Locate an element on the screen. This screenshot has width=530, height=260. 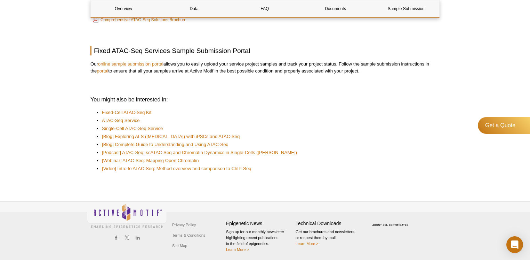
h3: You might also be interested in: is located at coordinates (265, 99).